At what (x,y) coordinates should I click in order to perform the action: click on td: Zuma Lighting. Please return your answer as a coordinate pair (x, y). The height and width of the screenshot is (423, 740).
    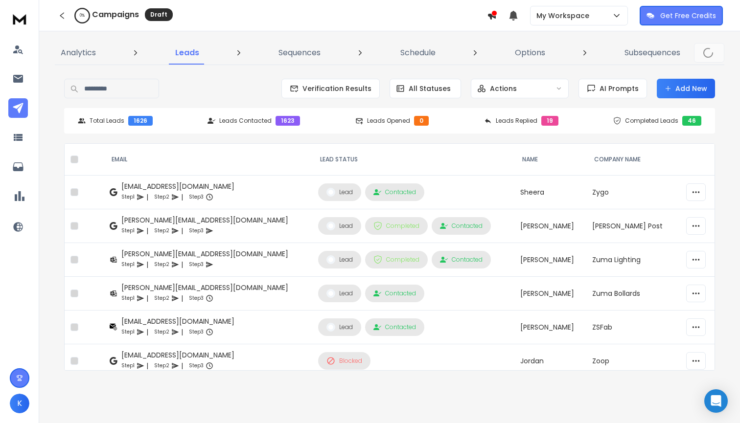
    Looking at the image, I should click on (633, 260).